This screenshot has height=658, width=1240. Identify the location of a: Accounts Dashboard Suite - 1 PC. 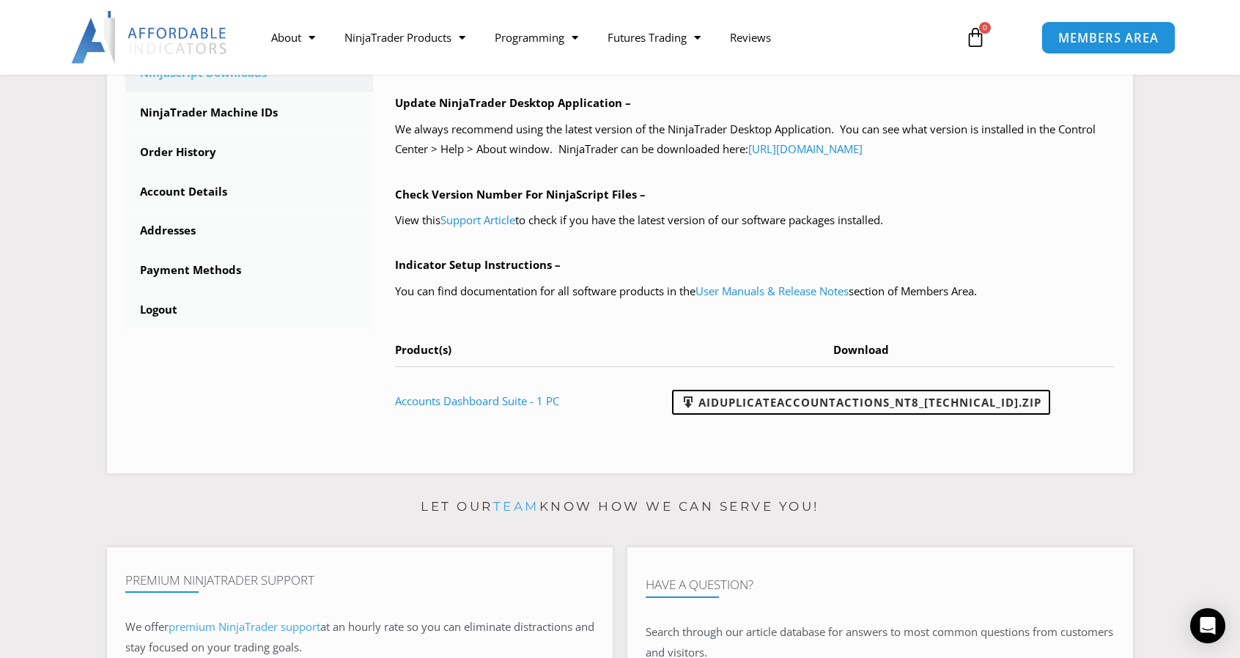
(477, 401).